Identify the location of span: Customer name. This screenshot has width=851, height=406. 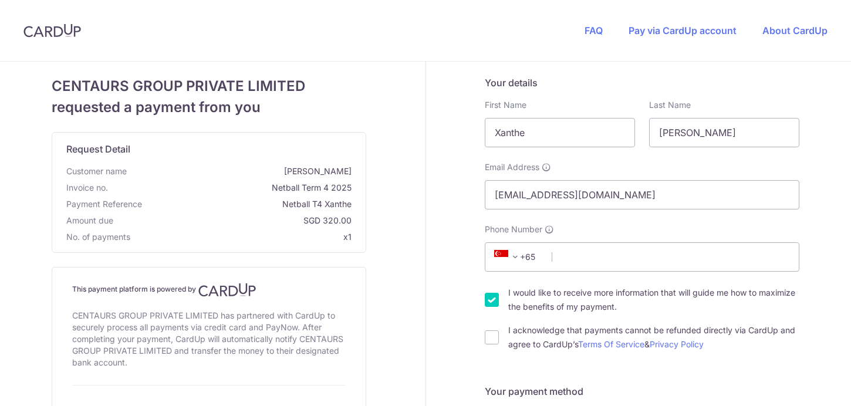
(96, 171).